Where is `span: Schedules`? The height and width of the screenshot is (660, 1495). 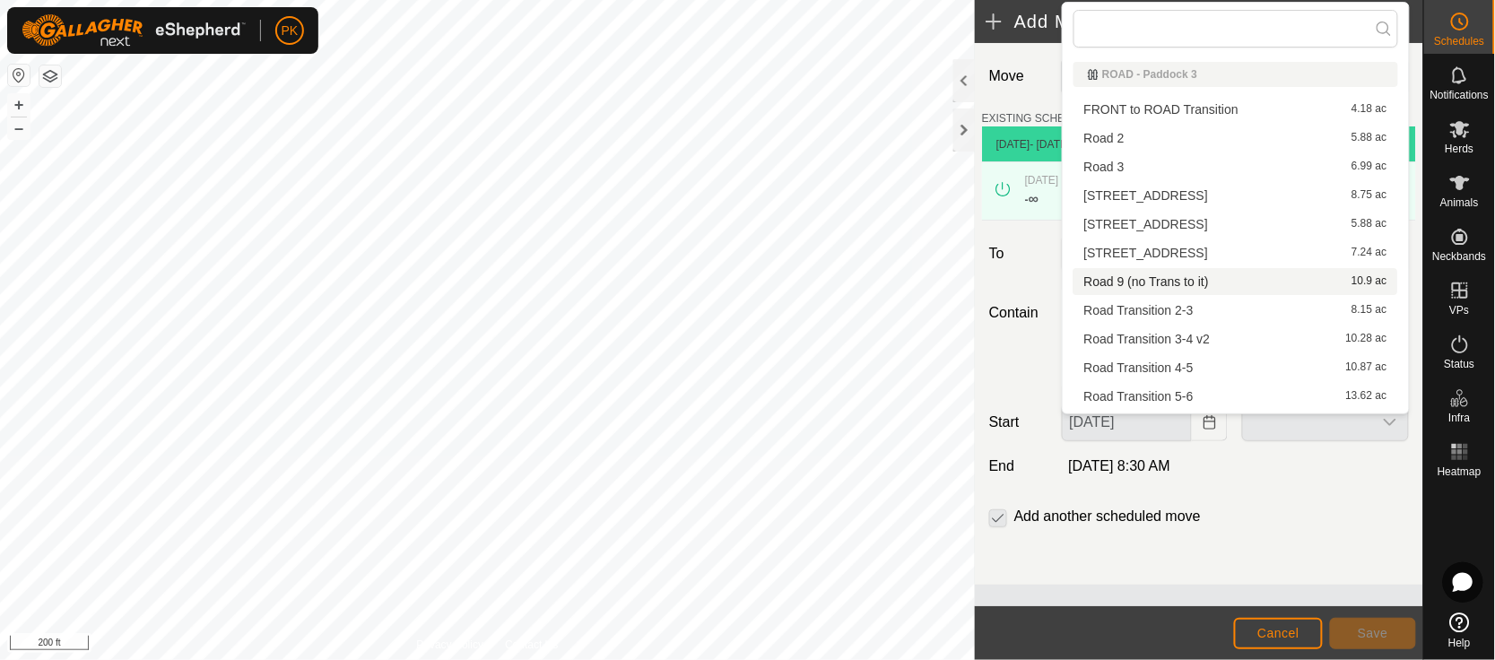
span: Schedules is located at coordinates (1459, 41).